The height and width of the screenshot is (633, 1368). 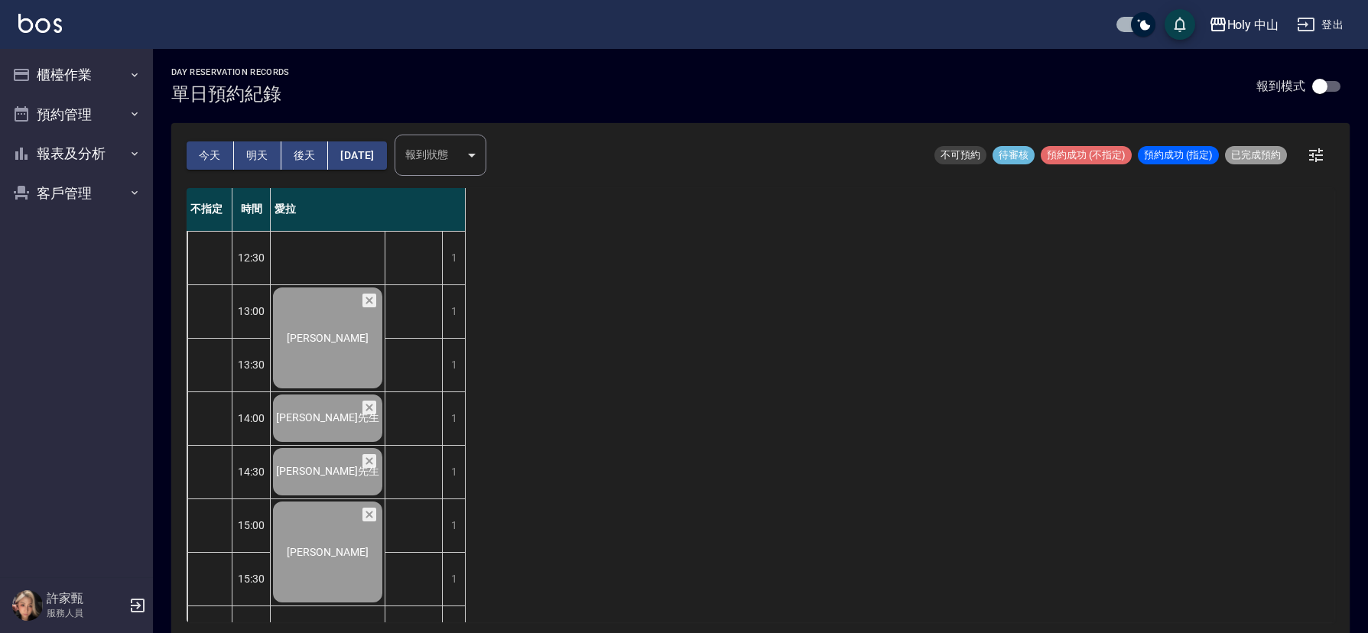 What do you see at coordinates (1281, 86) in the screenshot?
I see `p: 報到模式` at bounding box center [1281, 86].